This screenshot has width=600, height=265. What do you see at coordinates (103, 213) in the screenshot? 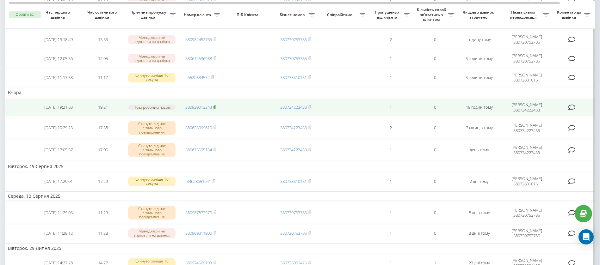
I see `td: 11:29` at bounding box center [103, 213].